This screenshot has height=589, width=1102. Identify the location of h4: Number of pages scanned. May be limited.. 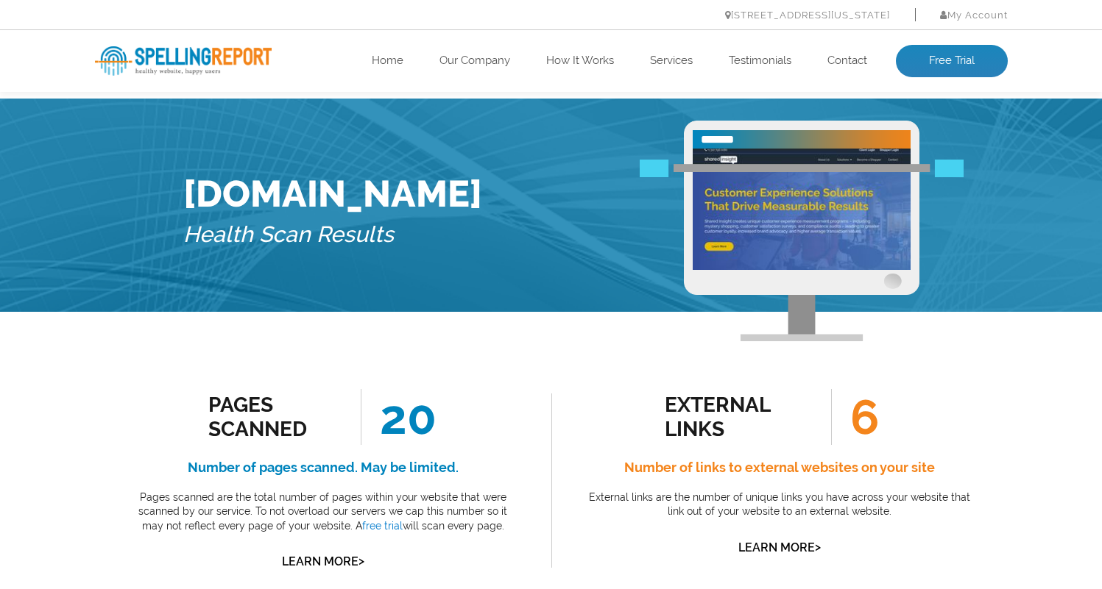
(323, 468).